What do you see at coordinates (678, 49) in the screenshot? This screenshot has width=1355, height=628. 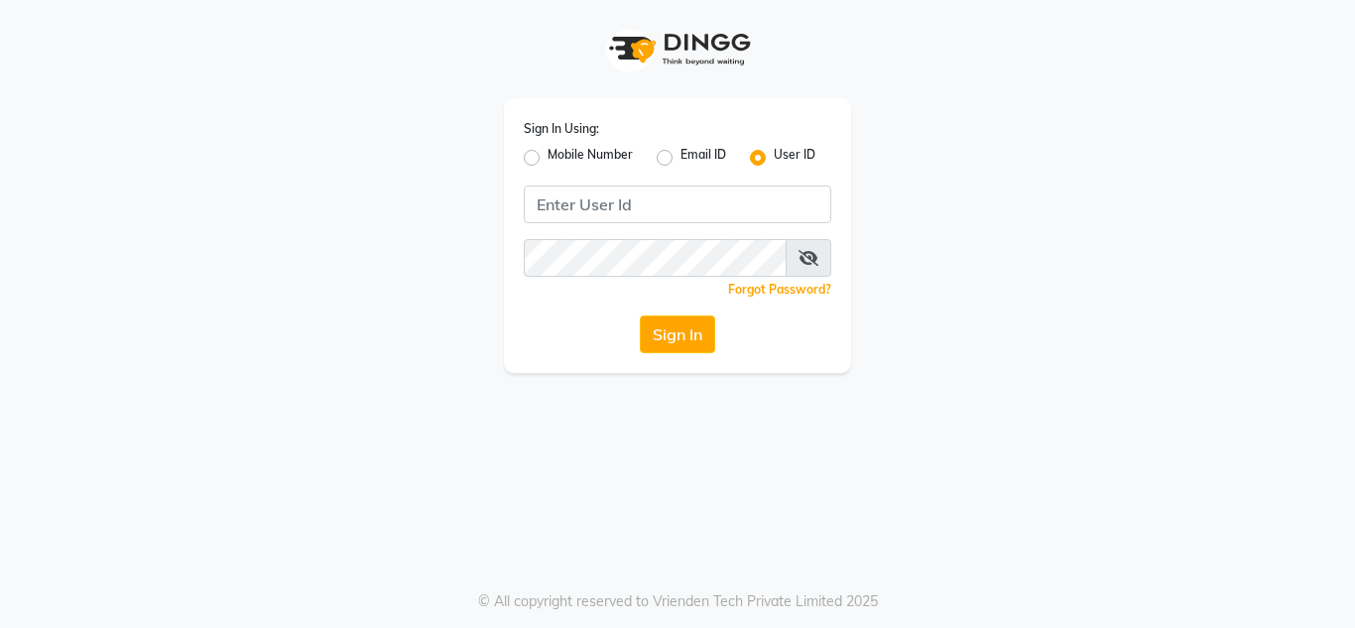 I see `img: logo1.svg` at bounding box center [678, 49].